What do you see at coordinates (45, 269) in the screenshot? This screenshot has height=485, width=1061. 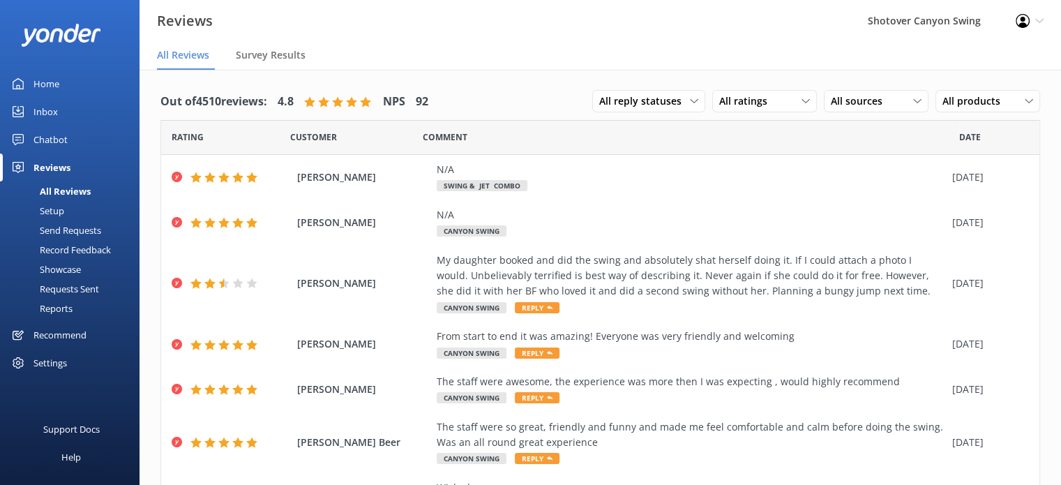 I see `div: Showcase` at bounding box center [45, 269].